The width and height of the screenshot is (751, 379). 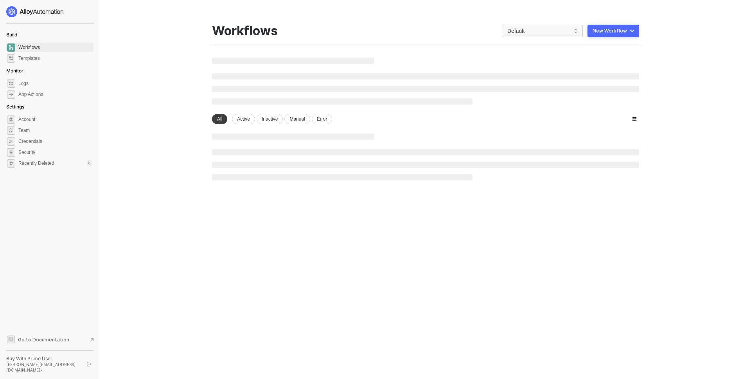 I want to click on div: Error, so click(x=322, y=119).